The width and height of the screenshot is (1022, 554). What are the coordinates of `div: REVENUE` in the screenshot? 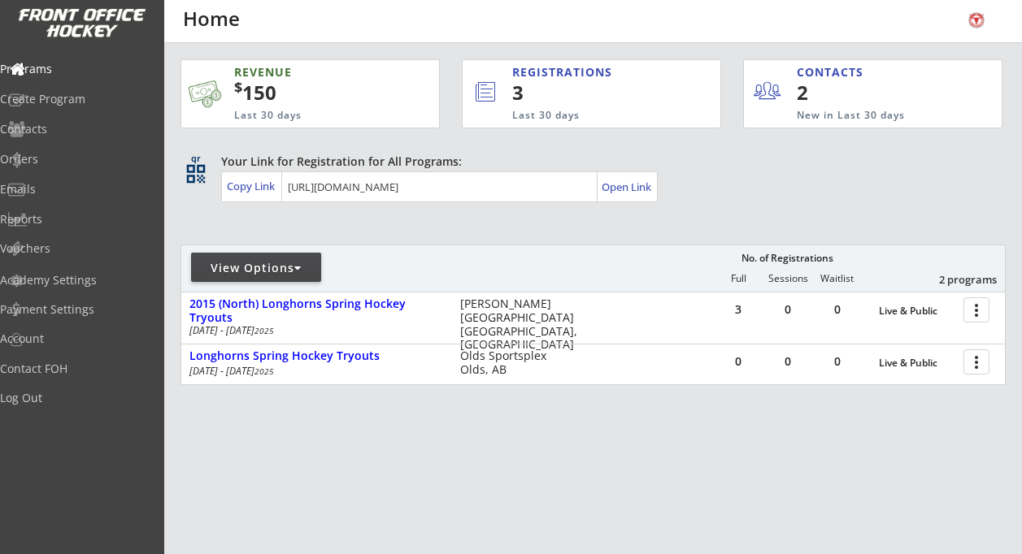 It's located at (302, 72).